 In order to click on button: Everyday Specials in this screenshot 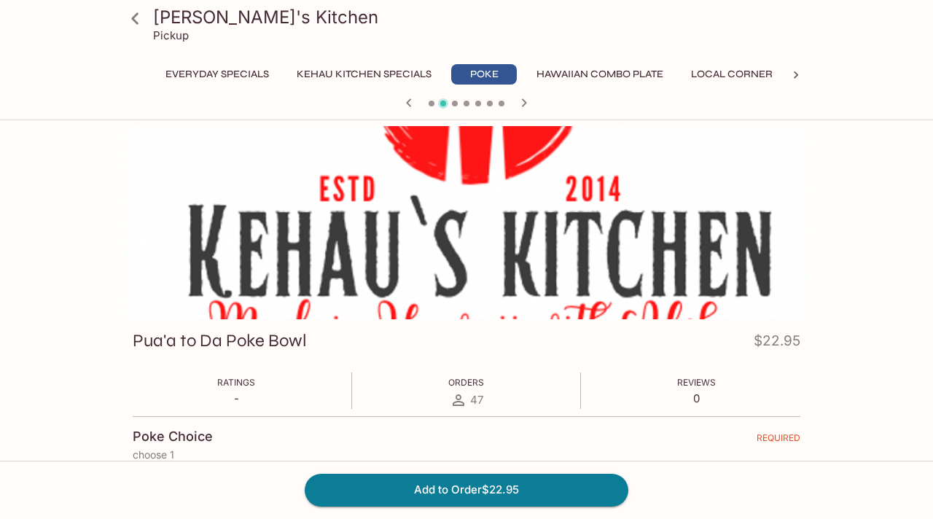, I will do `click(217, 74)`.